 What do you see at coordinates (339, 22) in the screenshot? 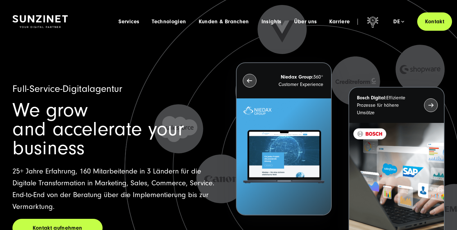
I see `a: Karriere` at bounding box center [339, 22].